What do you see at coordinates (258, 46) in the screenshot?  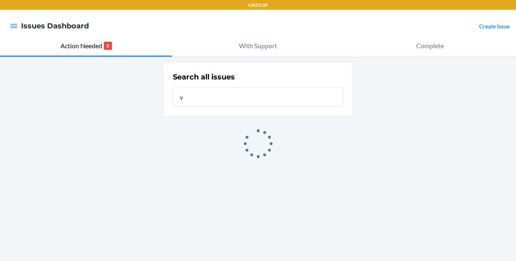 I see `button: With Support` at bounding box center [258, 46].